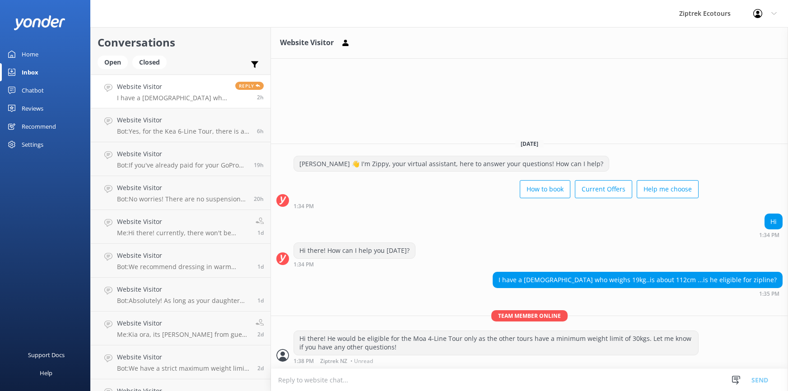 This screenshot has height=391, width=788. What do you see at coordinates (181, 42) in the screenshot?
I see `h2: Conversations` at bounding box center [181, 42].